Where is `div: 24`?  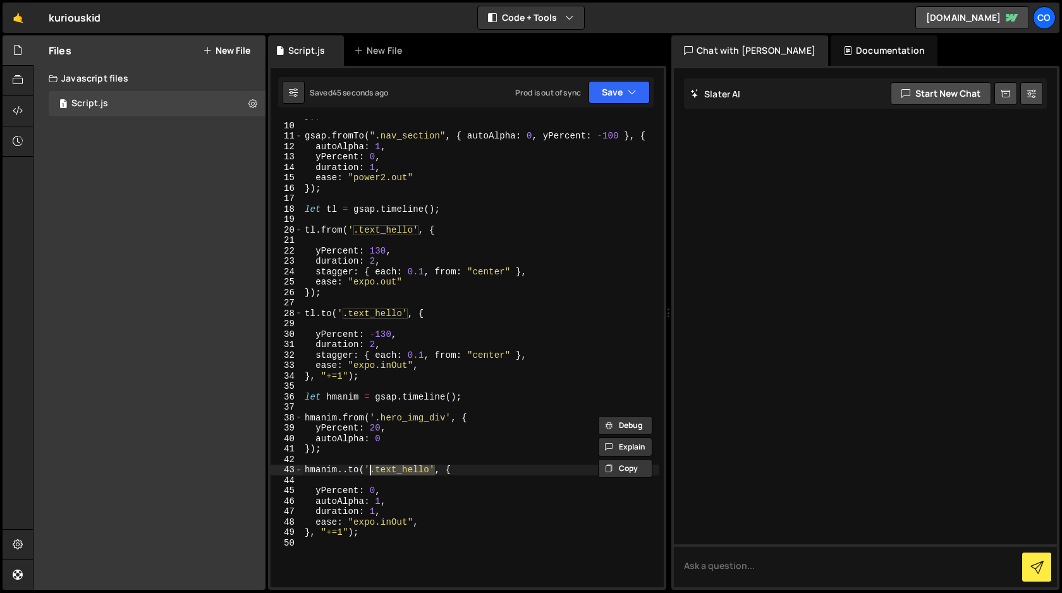
div: 24 is located at coordinates (286, 272).